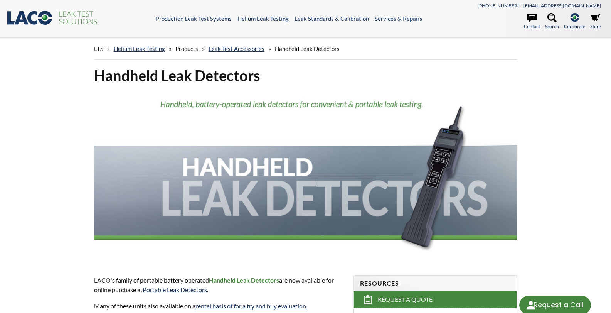 Image resolution: width=611 pixels, height=313 pixels. Describe the element at coordinates (187, 49) in the screenshot. I see `span: Products` at that location.